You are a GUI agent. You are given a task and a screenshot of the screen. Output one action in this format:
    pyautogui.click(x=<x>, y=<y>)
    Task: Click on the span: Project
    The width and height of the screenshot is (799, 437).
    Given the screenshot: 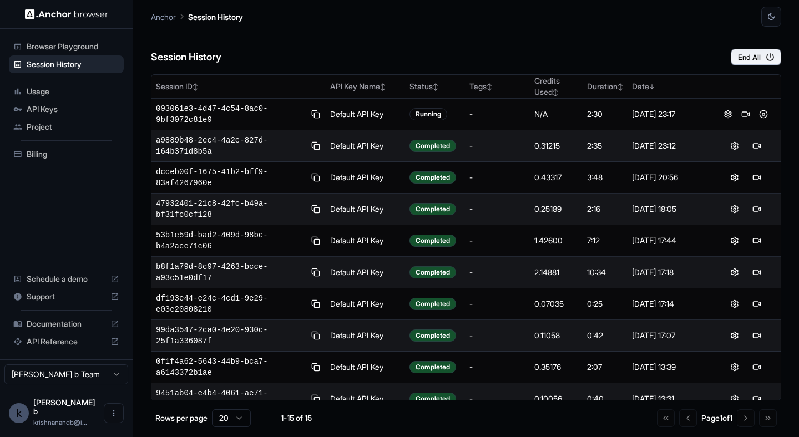 What is the action you would take?
    pyautogui.click(x=73, y=127)
    